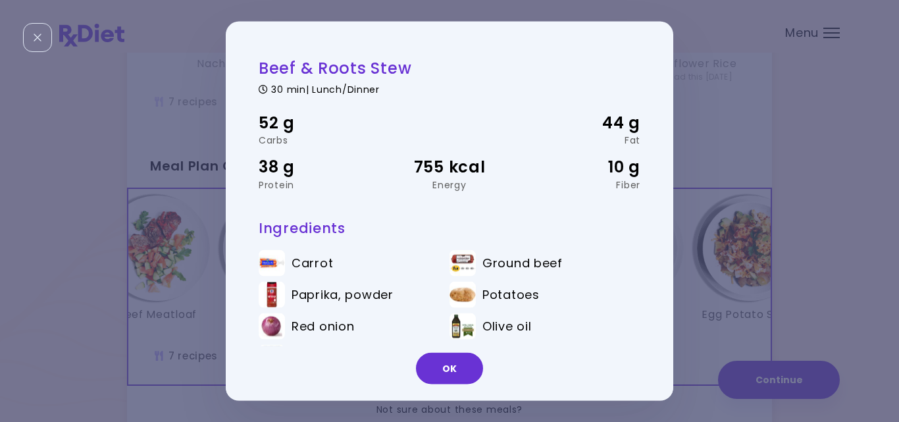  I want to click on div: Fiber, so click(576, 184).